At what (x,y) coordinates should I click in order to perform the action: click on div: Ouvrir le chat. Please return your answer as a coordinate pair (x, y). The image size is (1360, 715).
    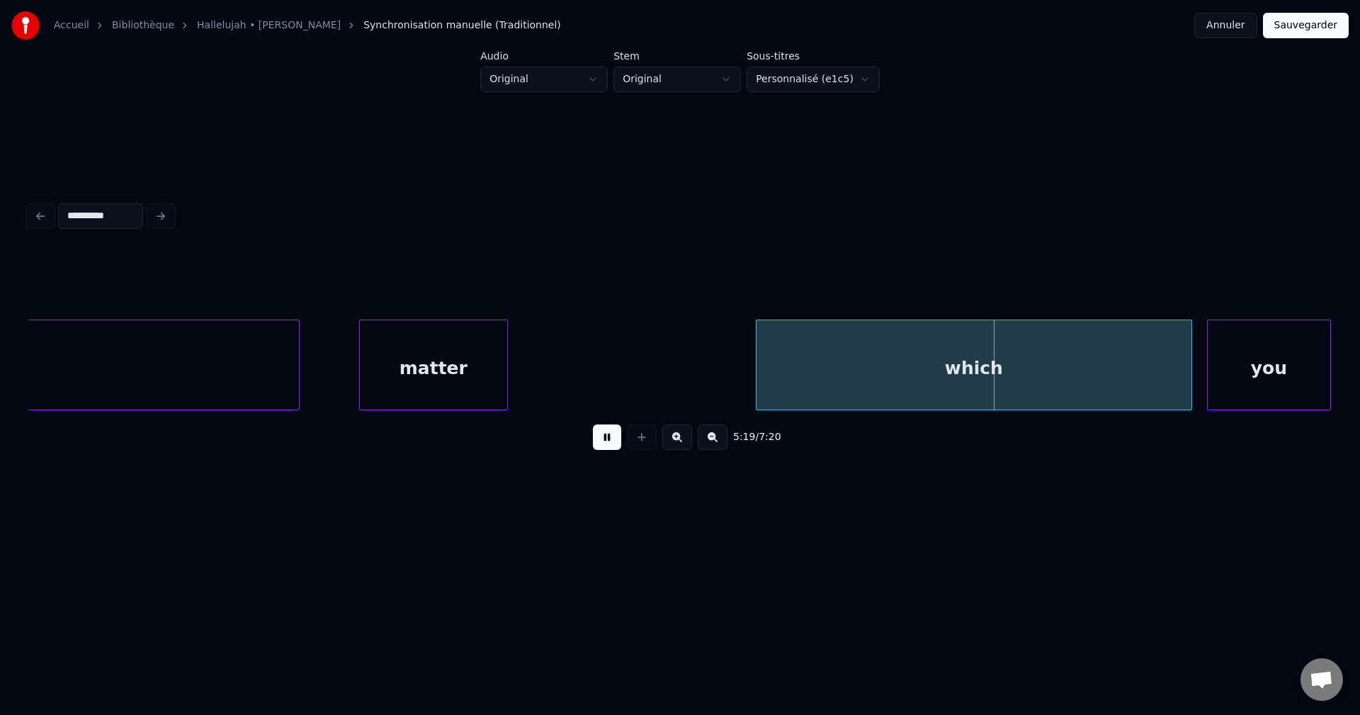
    Looking at the image, I should click on (1322, 679).